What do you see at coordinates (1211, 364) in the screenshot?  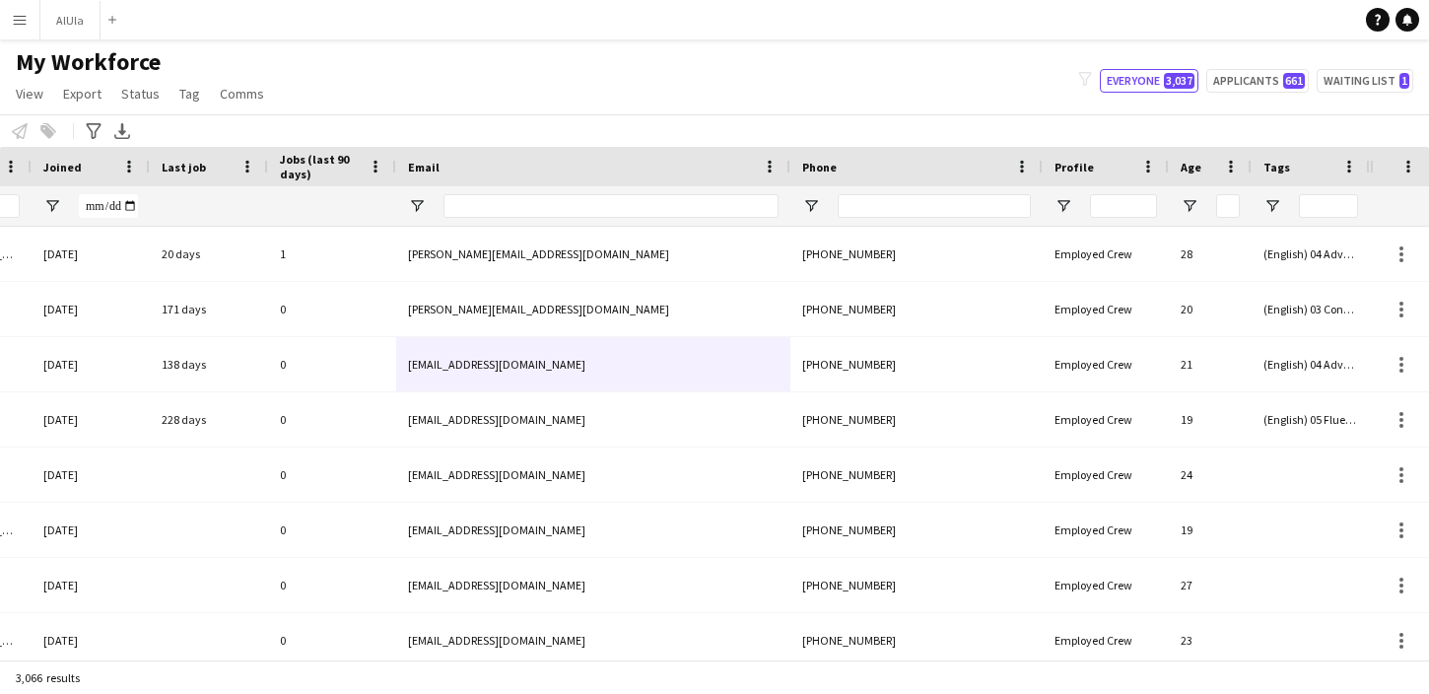 I see `div: 21` at bounding box center [1211, 364].